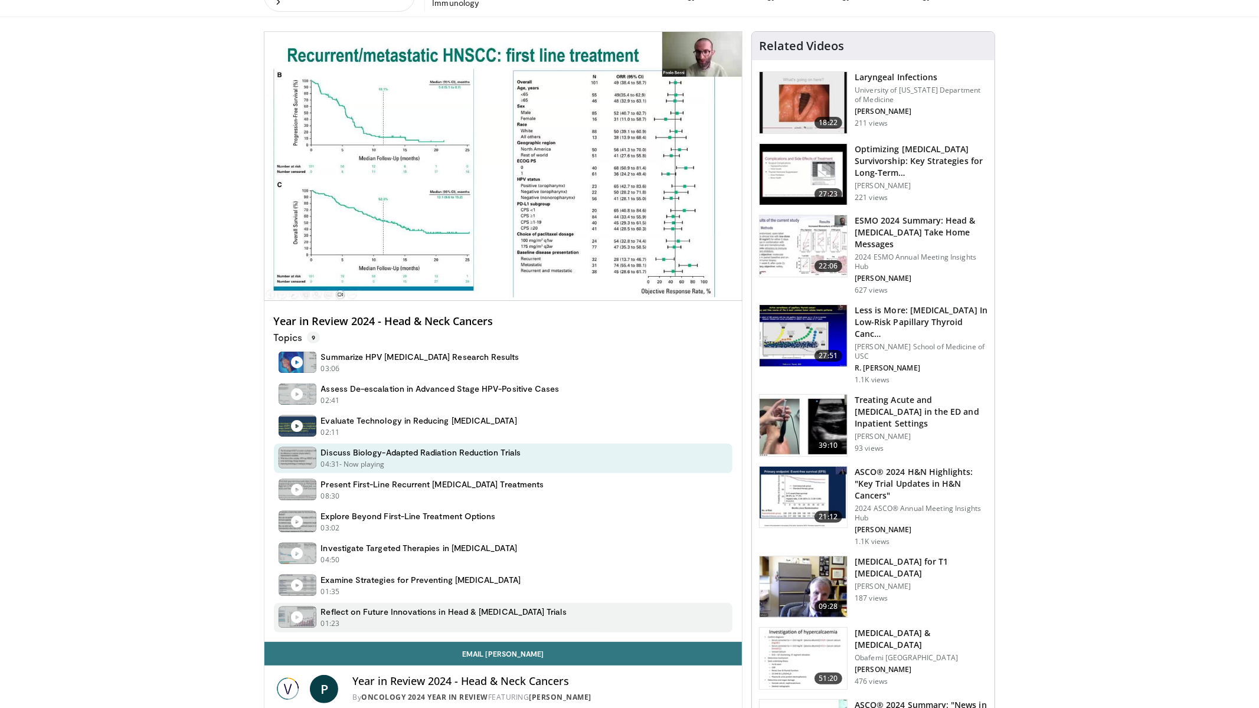 Image resolution: width=1259 pixels, height=708 pixels. I want to click on span: 22:06, so click(828, 266).